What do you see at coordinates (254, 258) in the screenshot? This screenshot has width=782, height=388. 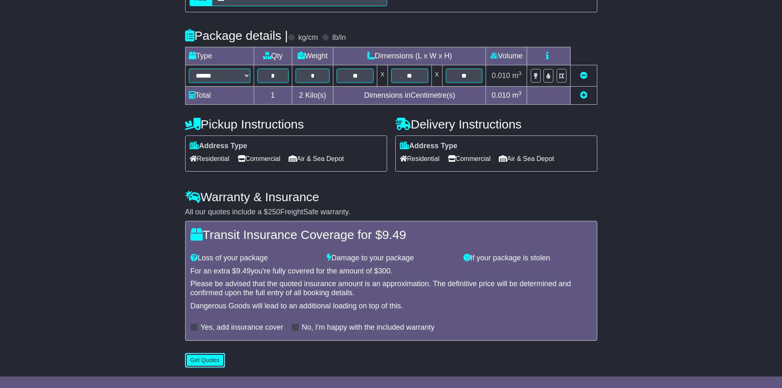 I see `div: Loss of your package` at bounding box center [254, 258].